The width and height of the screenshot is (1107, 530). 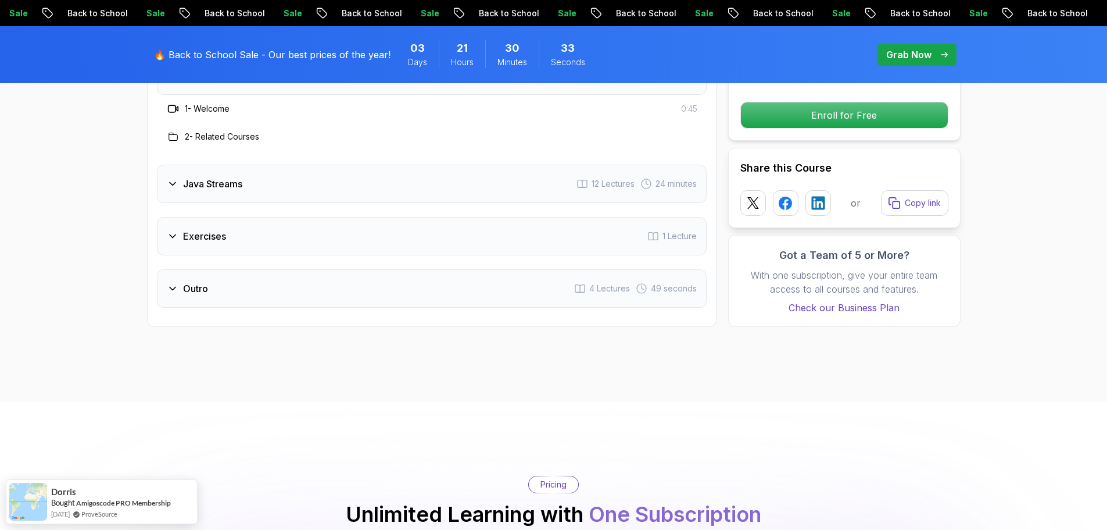 What do you see at coordinates (568, 62) in the screenshot?
I see `span: Seconds` at bounding box center [568, 62].